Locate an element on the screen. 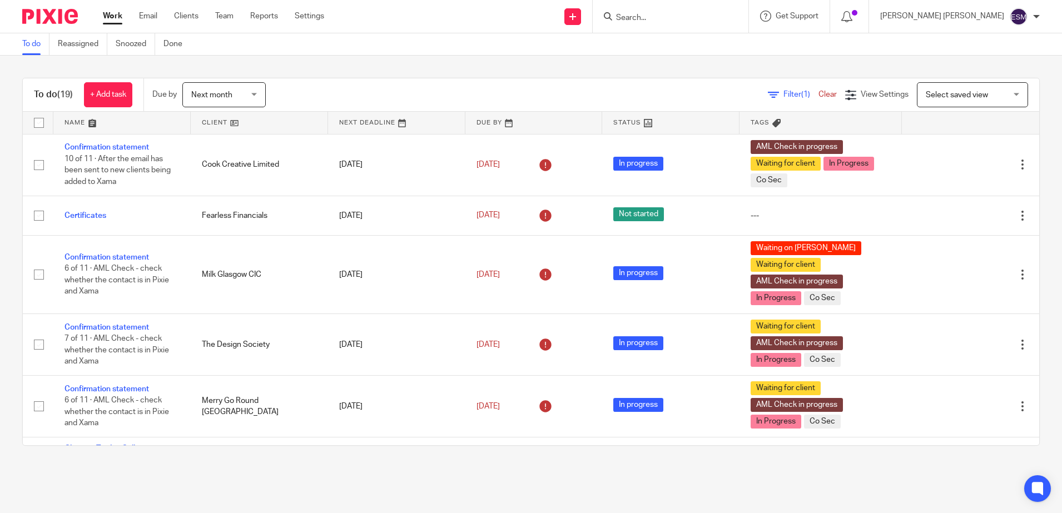 The image size is (1062, 513). td: The Design Society is located at coordinates (259, 344).